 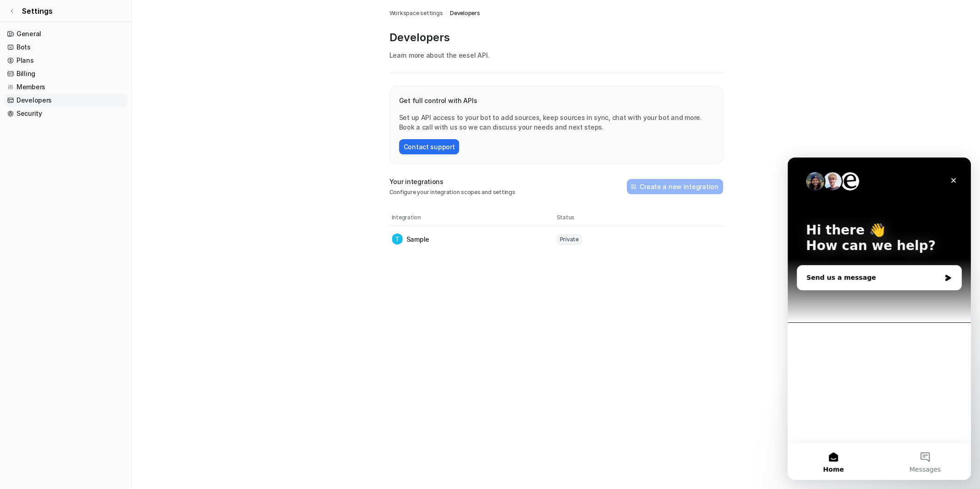 What do you see at coordinates (639, 218) in the screenshot?
I see `th: Status` at bounding box center [639, 218].